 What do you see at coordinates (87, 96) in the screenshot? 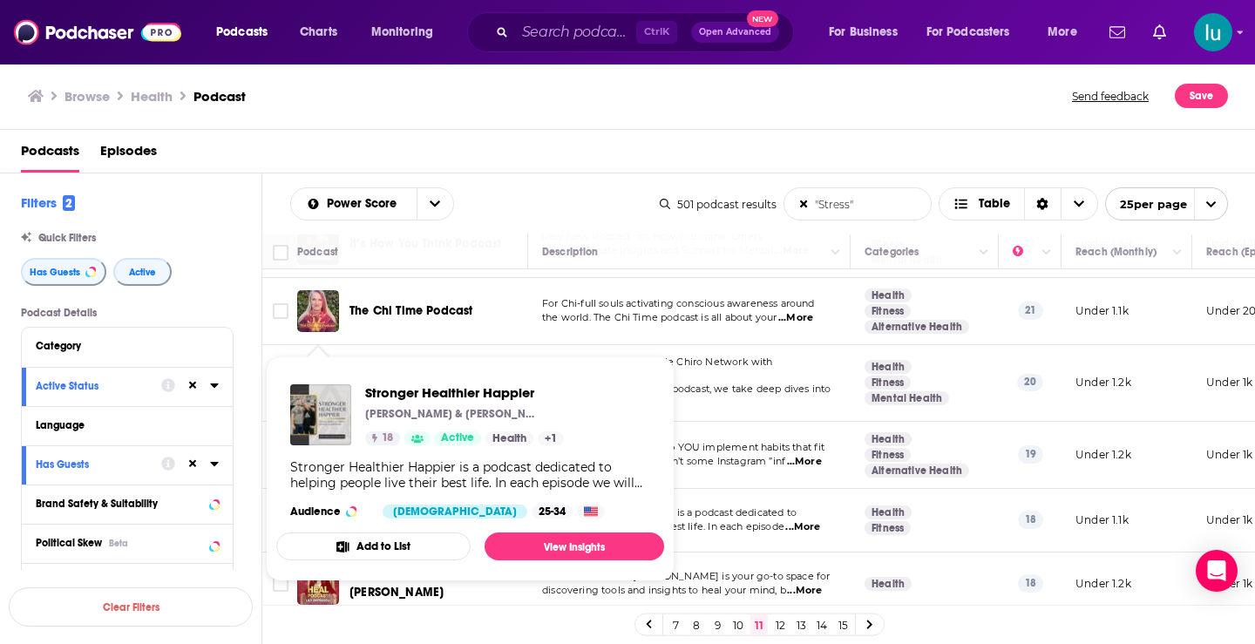
I see `h3: Browse` at bounding box center [87, 96].